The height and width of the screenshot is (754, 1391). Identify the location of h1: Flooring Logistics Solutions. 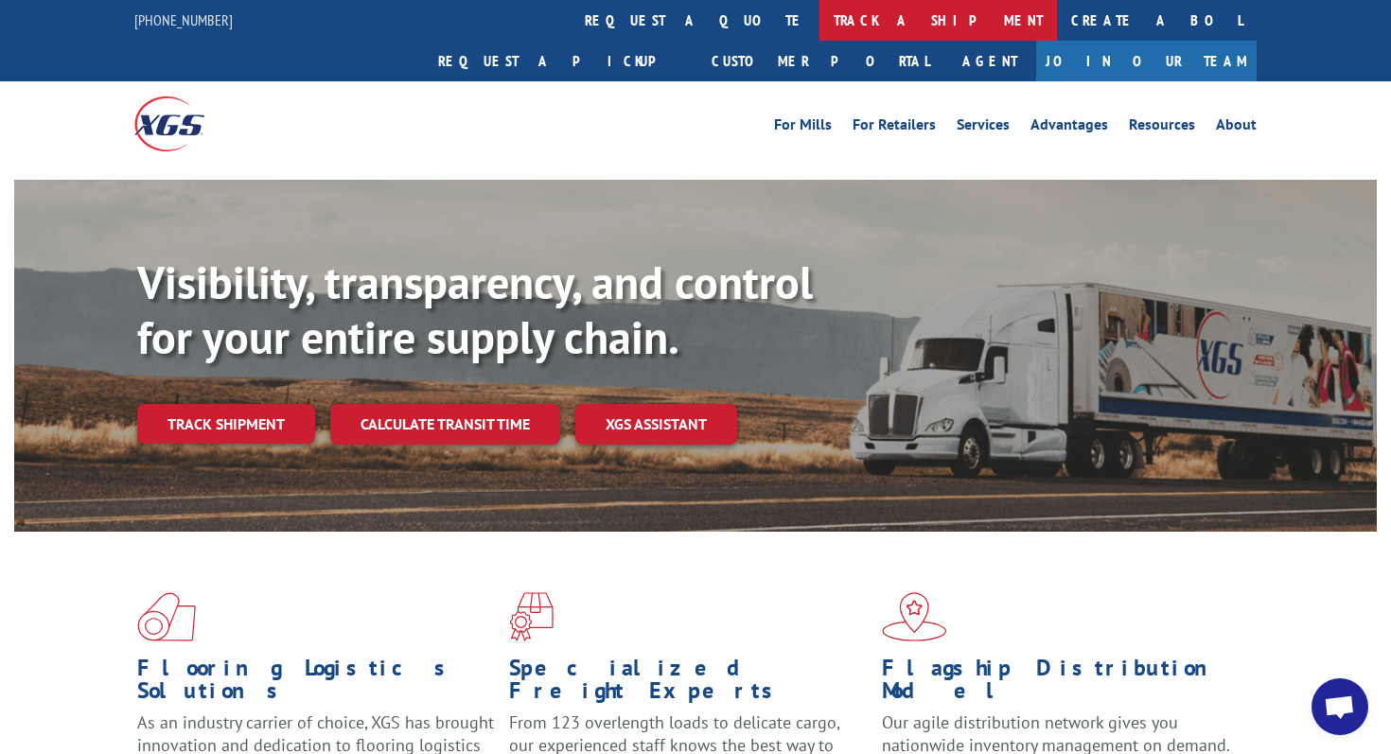
(316, 684).